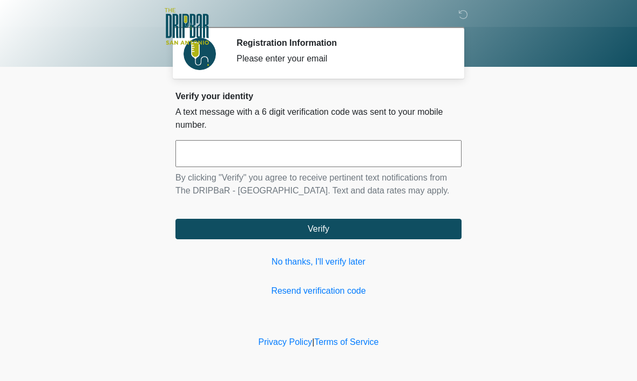 Image resolution: width=637 pixels, height=381 pixels. What do you see at coordinates (318, 119) in the screenshot?
I see `p: A text message with a 6 digit verification code was sent to your mobile number.` at bounding box center [318, 119].